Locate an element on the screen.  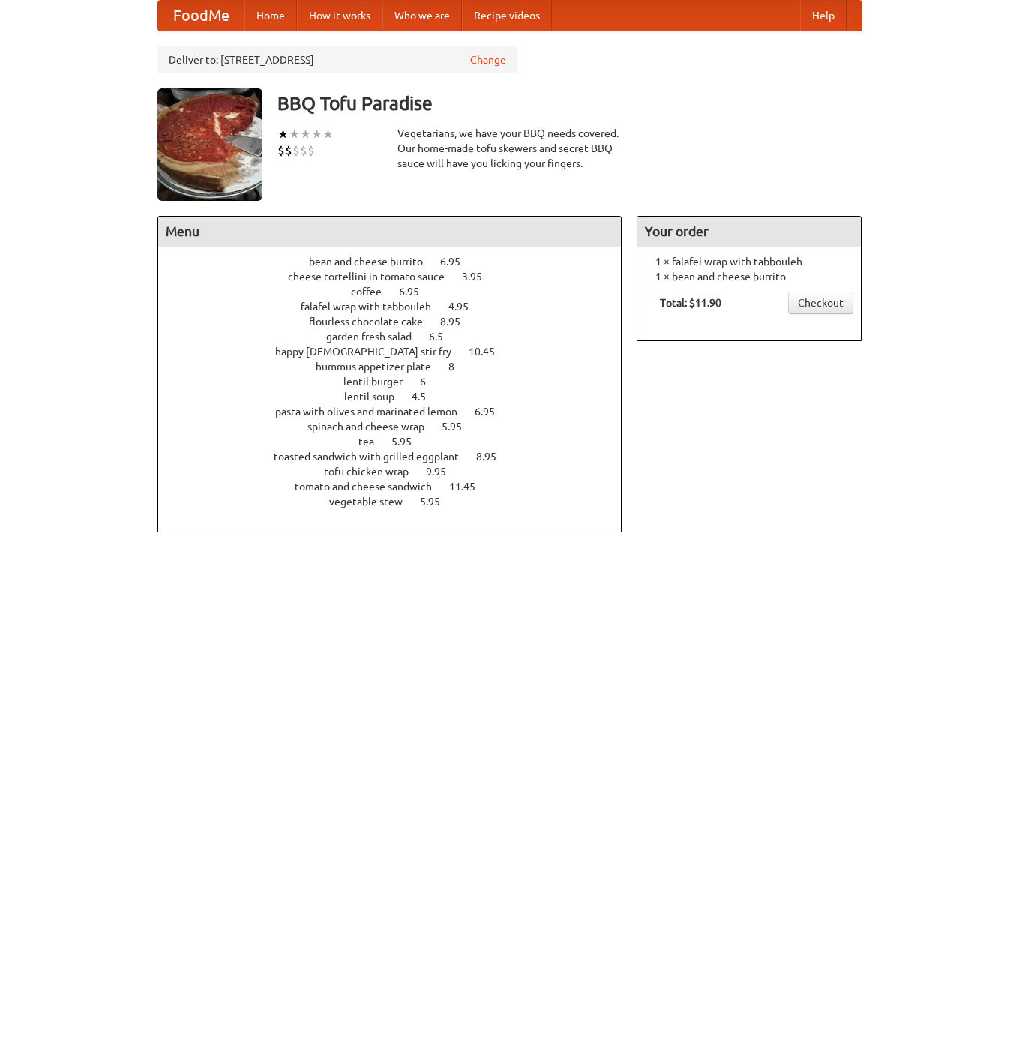
span: bean and cheese burrito is located at coordinates (373, 262).